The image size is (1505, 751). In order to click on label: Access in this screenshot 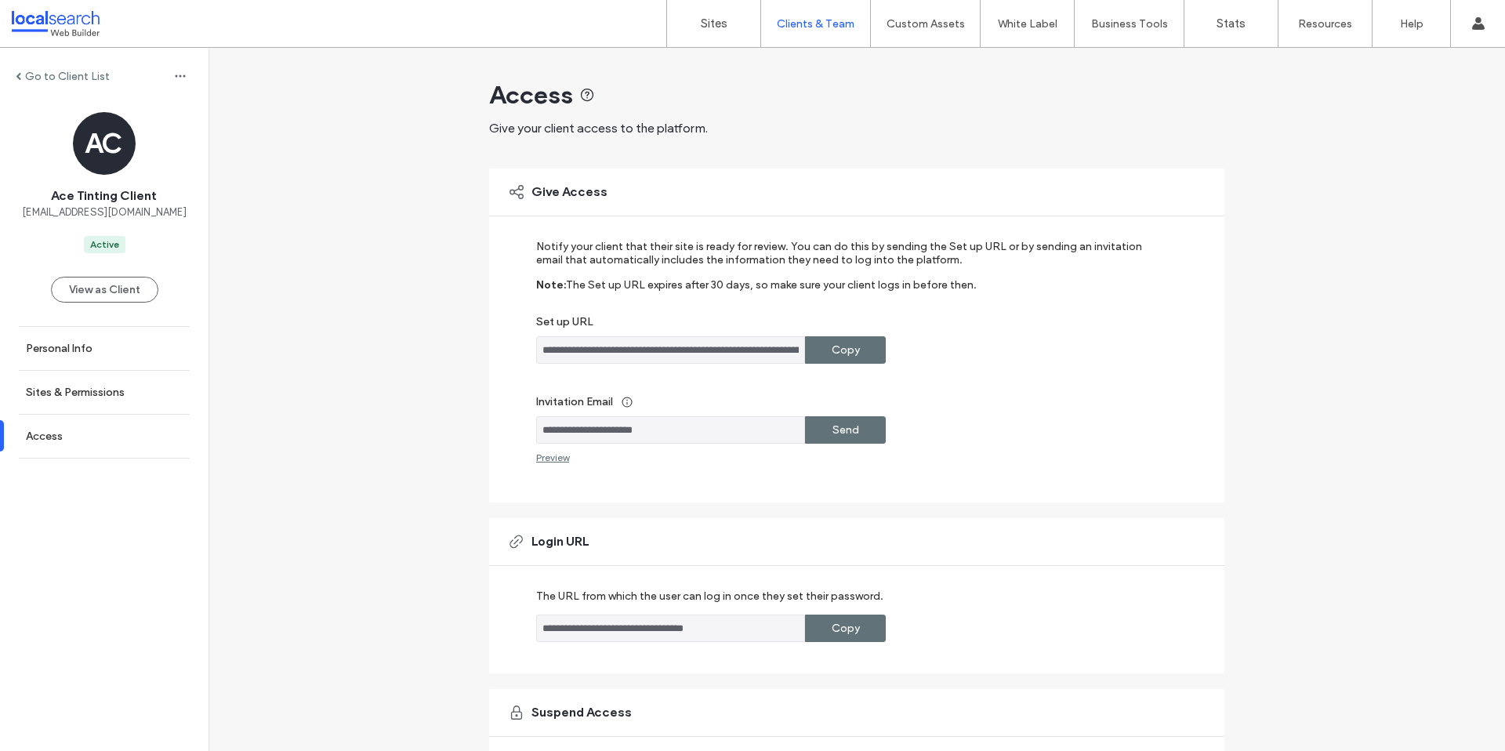, I will do `click(44, 436)`.